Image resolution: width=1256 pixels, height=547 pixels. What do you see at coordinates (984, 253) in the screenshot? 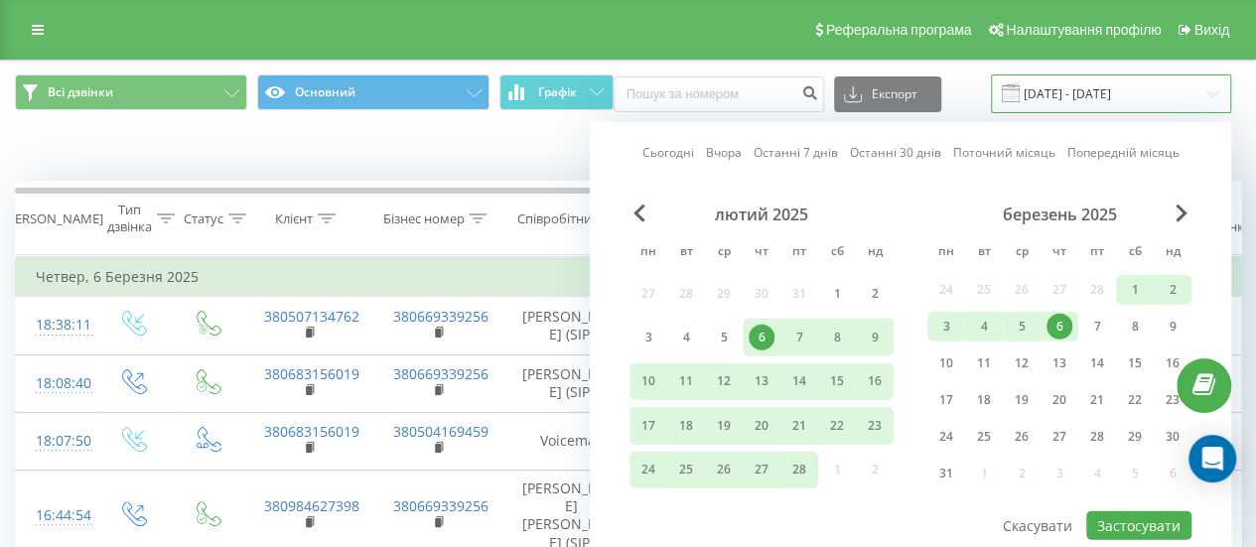
I see `abbr: вівторок` at bounding box center [984, 253].